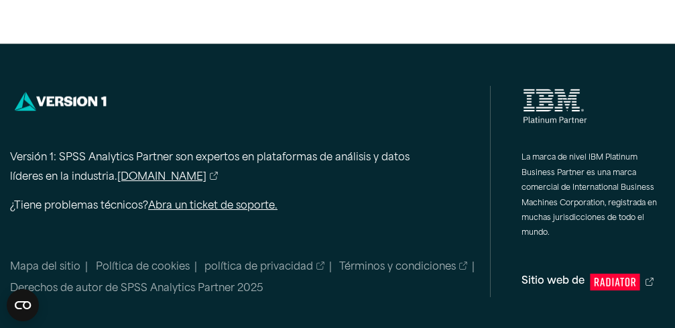 This screenshot has width=675, height=328. What do you see at coordinates (553, 281) in the screenshot?
I see `font: Sitio web de` at bounding box center [553, 281].